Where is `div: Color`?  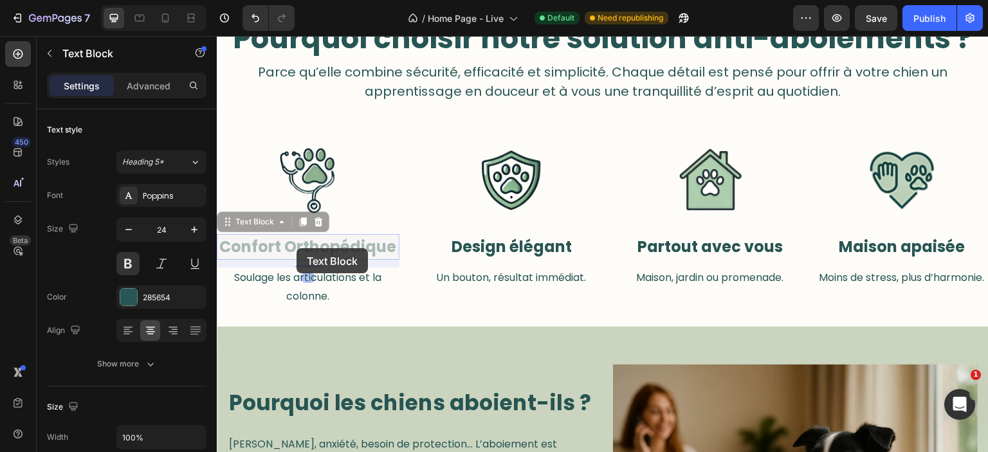
div: Color is located at coordinates (57, 297).